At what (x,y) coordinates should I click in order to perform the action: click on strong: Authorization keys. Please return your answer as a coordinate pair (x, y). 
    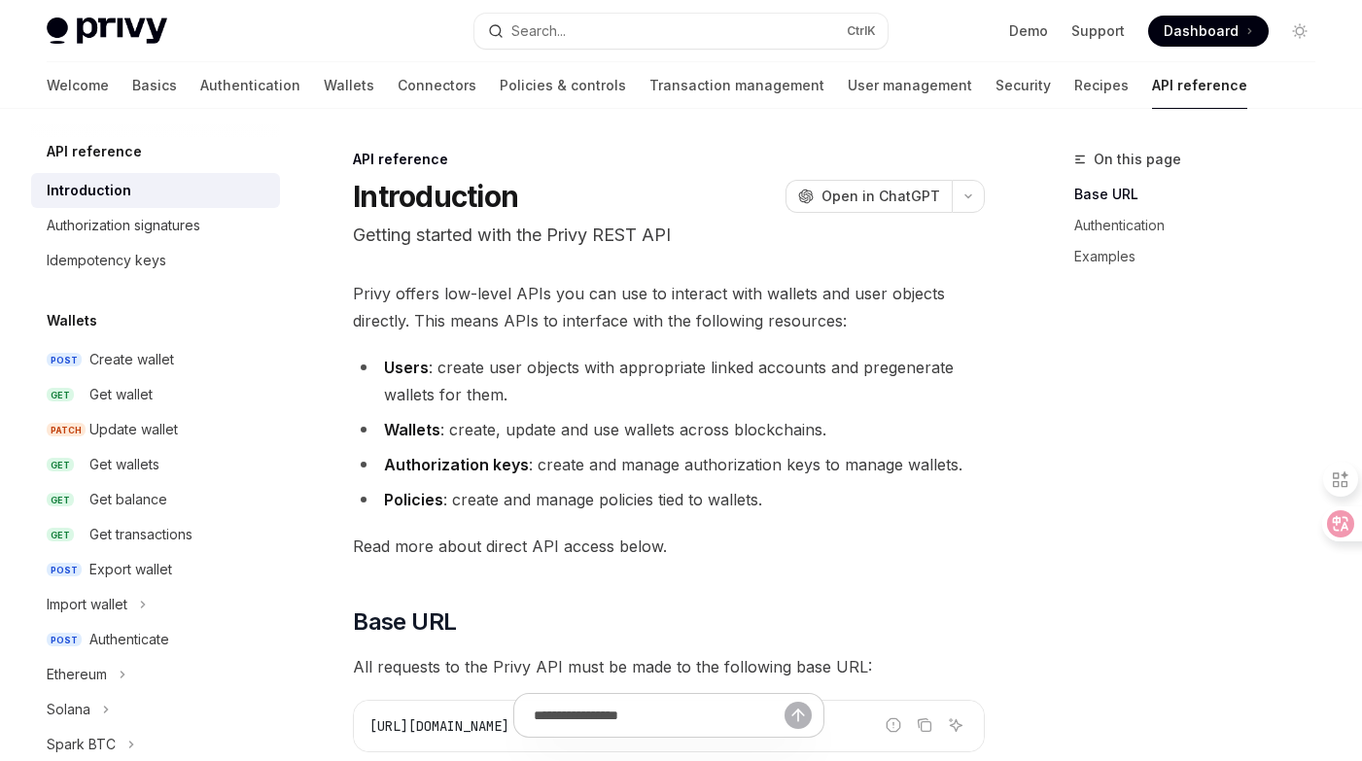
    Looking at the image, I should click on (456, 465).